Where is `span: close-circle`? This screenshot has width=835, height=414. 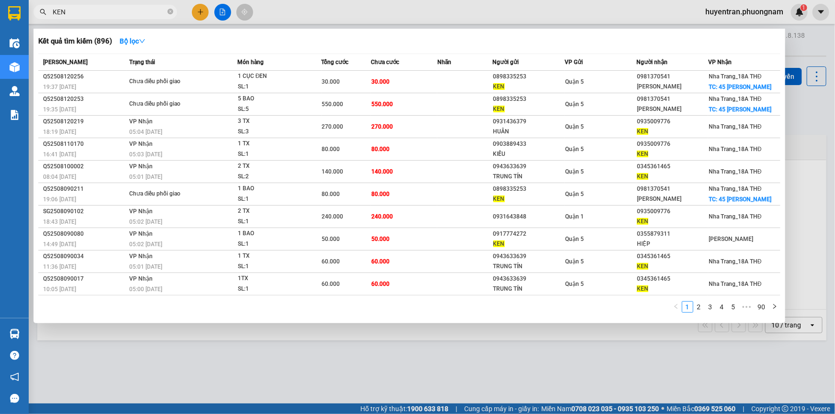 span: close-circle is located at coordinates (170, 11).